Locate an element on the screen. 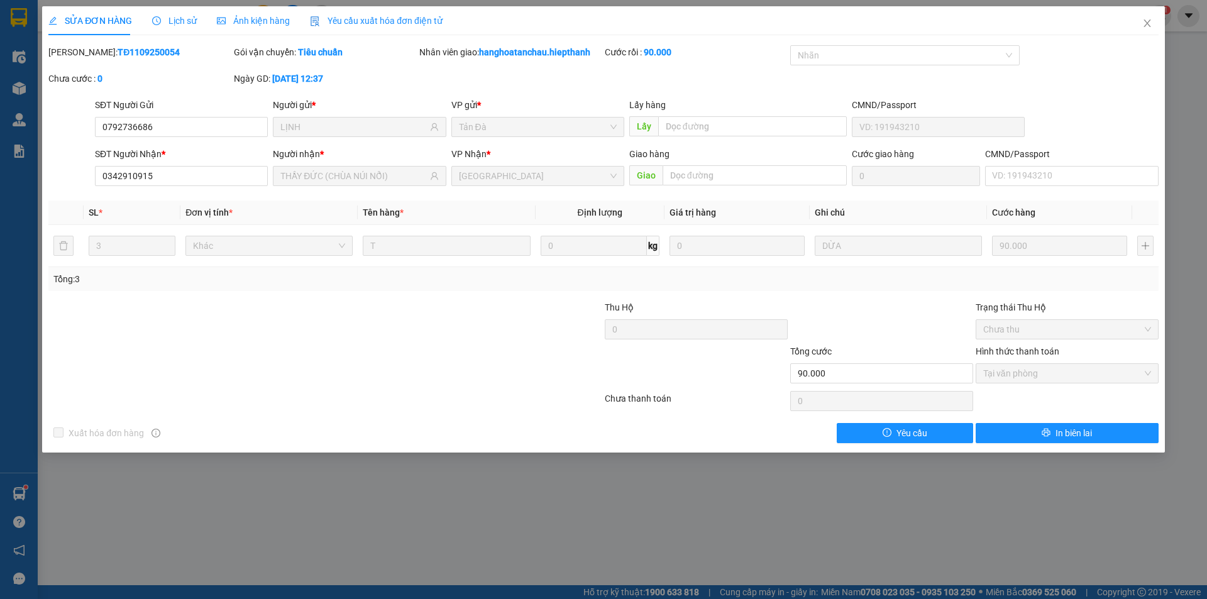  span: Cước hàng is located at coordinates (1014, 213).